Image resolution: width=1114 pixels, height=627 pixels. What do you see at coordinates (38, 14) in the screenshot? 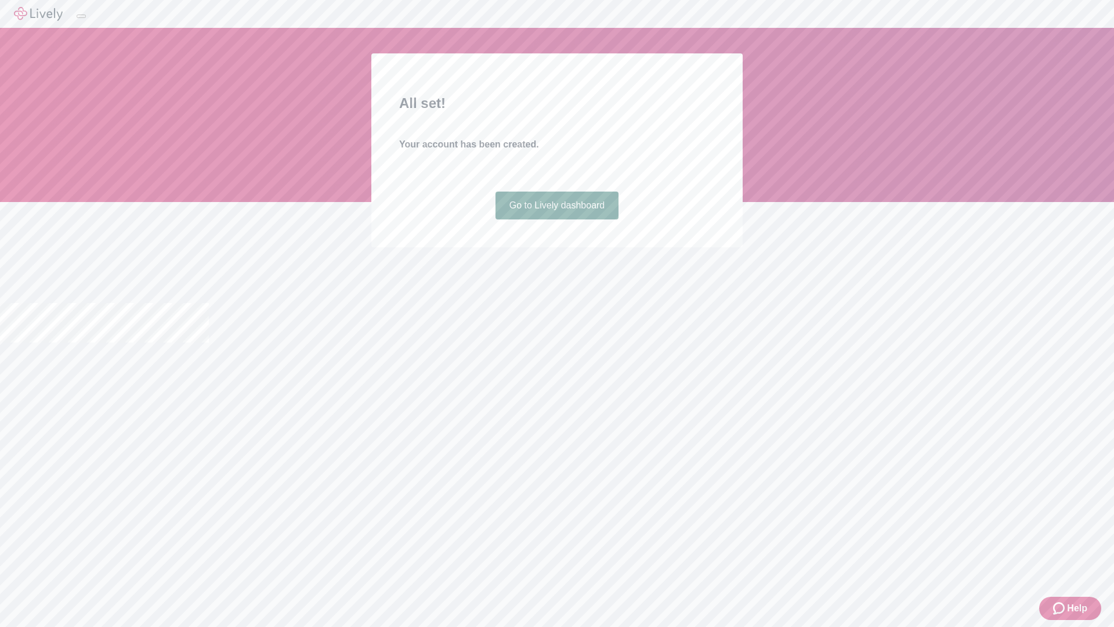
I see `img: Lively` at bounding box center [38, 14].